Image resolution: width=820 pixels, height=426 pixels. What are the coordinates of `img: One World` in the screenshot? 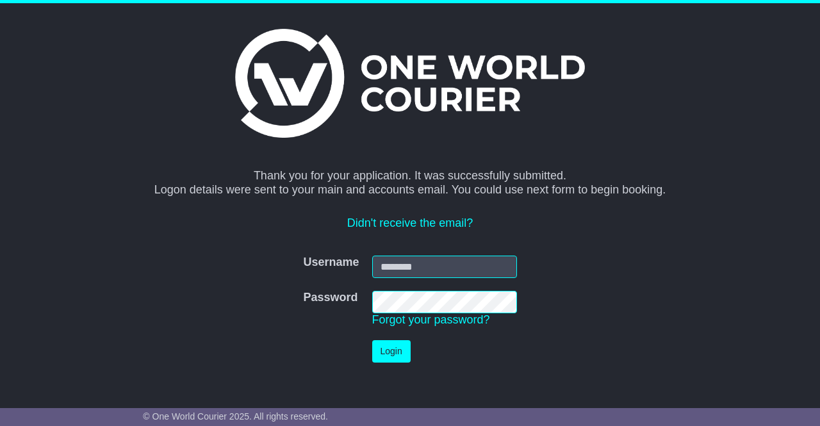 It's located at (410, 83).